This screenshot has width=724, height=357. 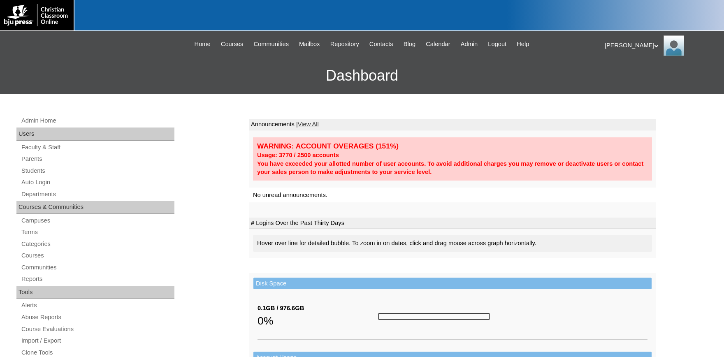 I want to click on div: WARNING: ACCOUNT OVERAGES (151%), so click(x=452, y=146).